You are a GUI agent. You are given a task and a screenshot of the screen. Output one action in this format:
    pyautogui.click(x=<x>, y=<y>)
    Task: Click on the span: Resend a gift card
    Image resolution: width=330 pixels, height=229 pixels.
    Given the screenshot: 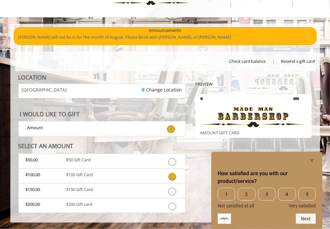 What is the action you would take?
    pyautogui.click(x=298, y=61)
    